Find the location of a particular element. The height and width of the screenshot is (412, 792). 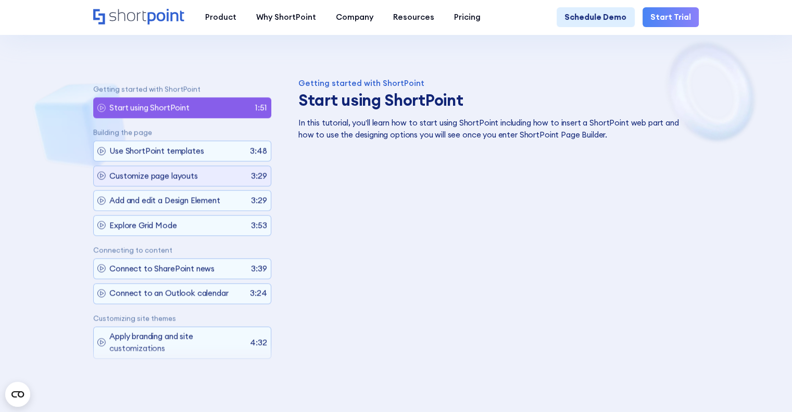

p: 1:51 is located at coordinates (261, 108).